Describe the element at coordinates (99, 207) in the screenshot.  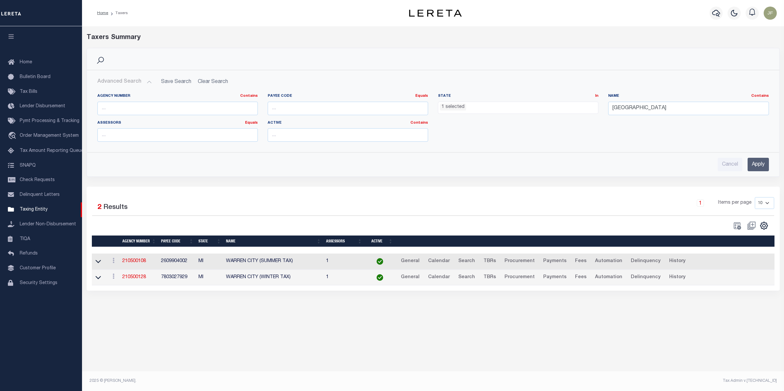
I see `span: 2` at that location.